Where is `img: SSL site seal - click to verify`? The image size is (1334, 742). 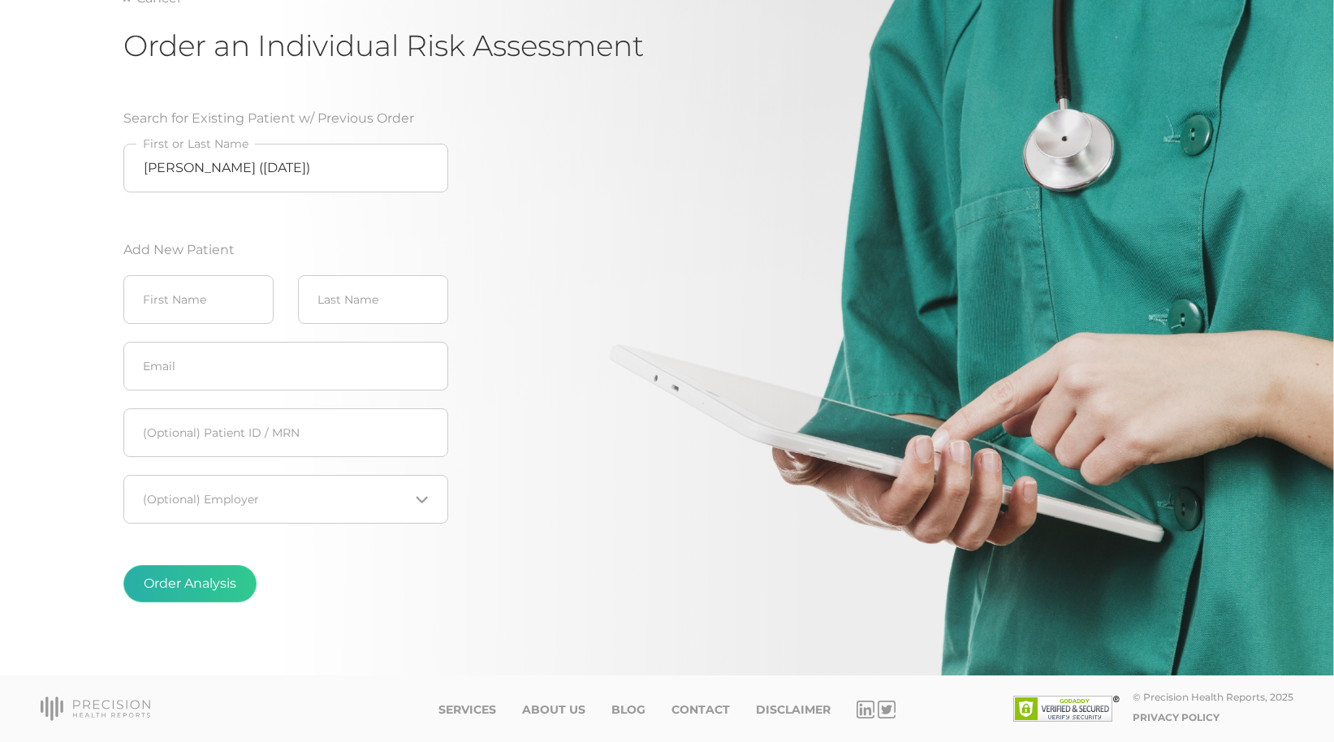
img: SSL site seal - click to verify is located at coordinates (1066, 709).